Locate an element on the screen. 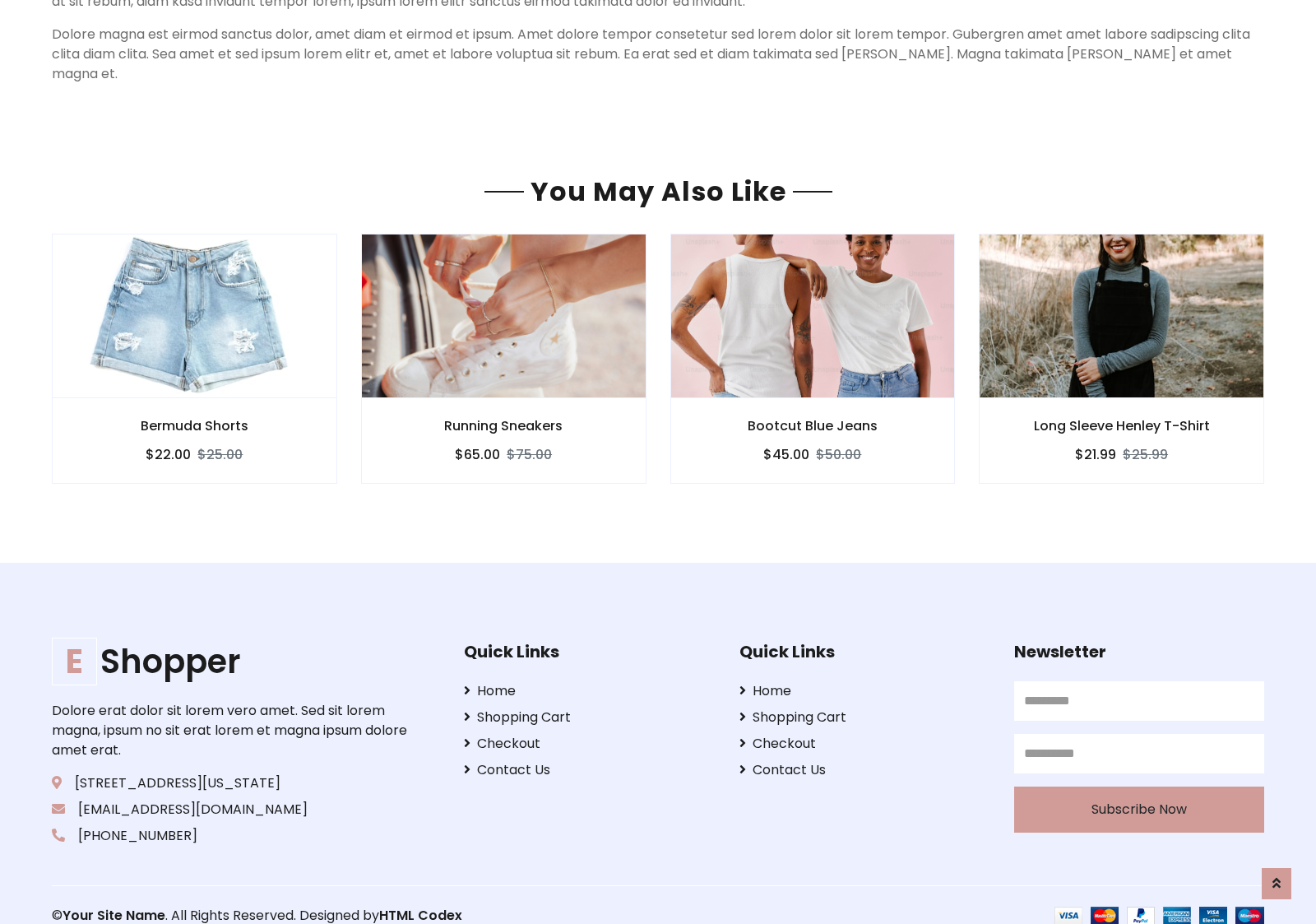 Image resolution: width=1316 pixels, height=924 pixels. span: E is located at coordinates (74, 662).